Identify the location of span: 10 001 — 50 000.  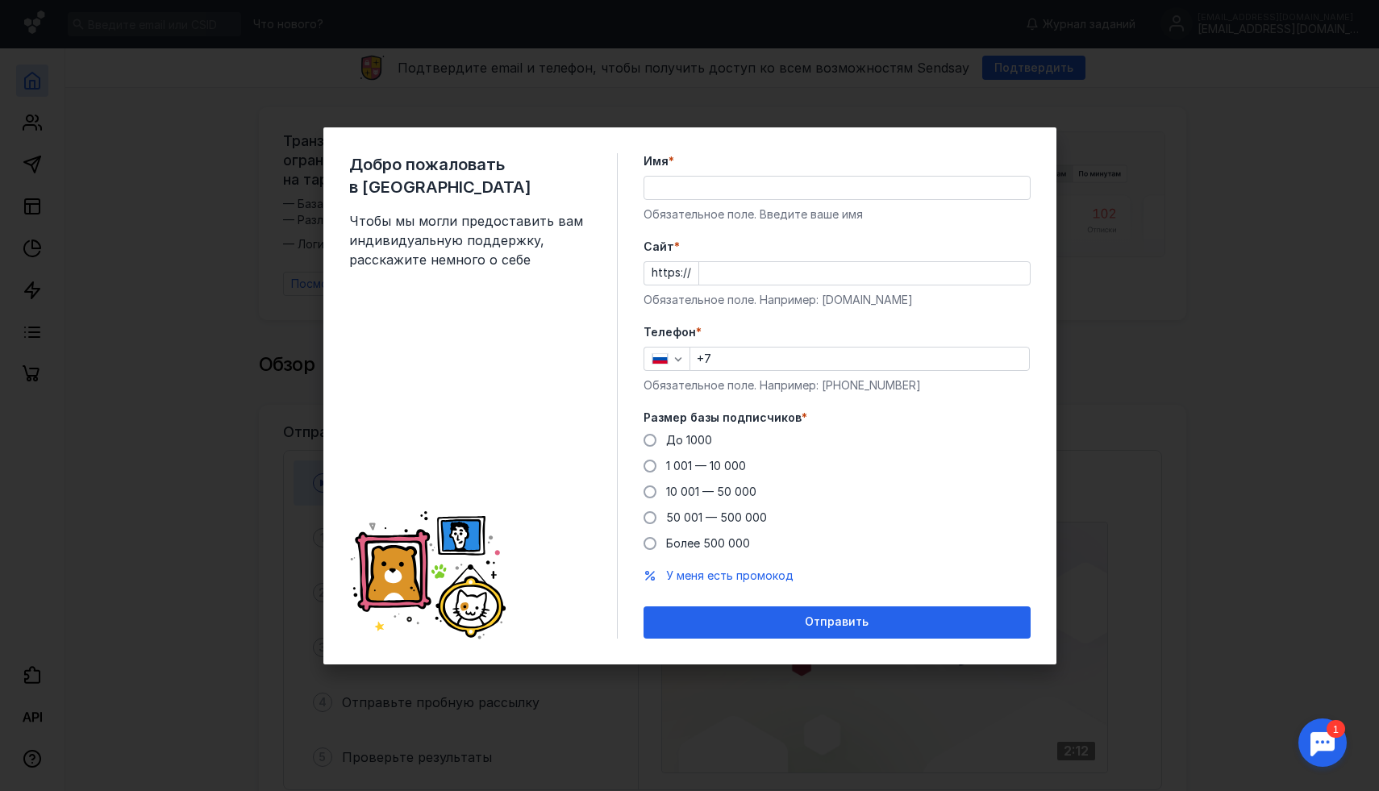
(711, 491).